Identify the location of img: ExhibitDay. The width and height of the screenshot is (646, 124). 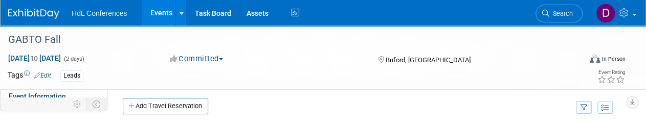
(34, 14).